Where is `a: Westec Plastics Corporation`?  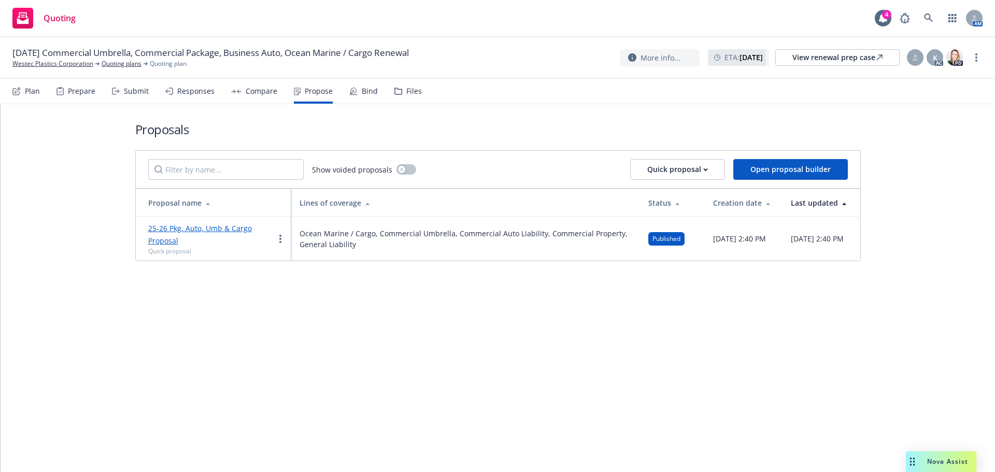 a: Westec Plastics Corporation is located at coordinates (53, 64).